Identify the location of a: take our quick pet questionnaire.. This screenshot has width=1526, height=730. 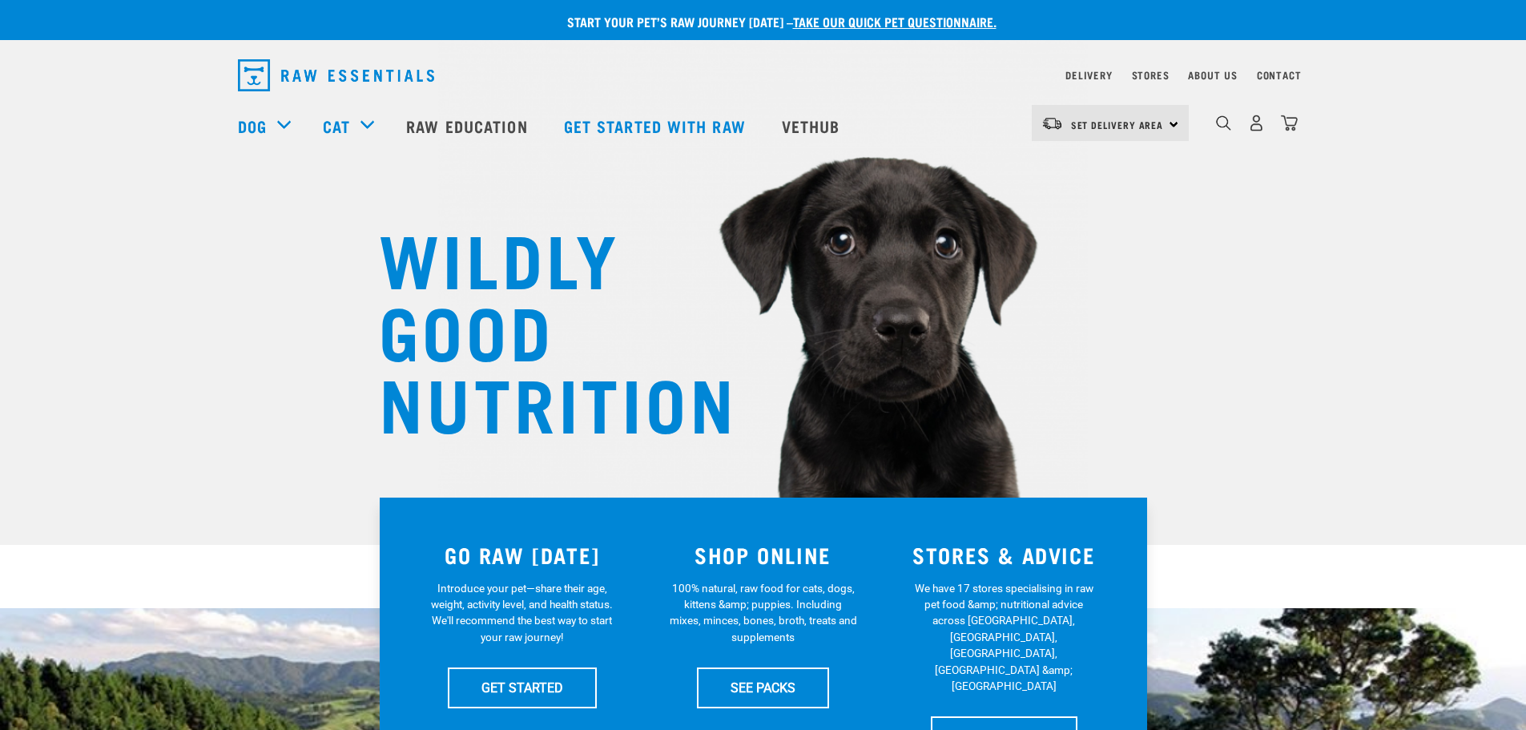
(894, 21).